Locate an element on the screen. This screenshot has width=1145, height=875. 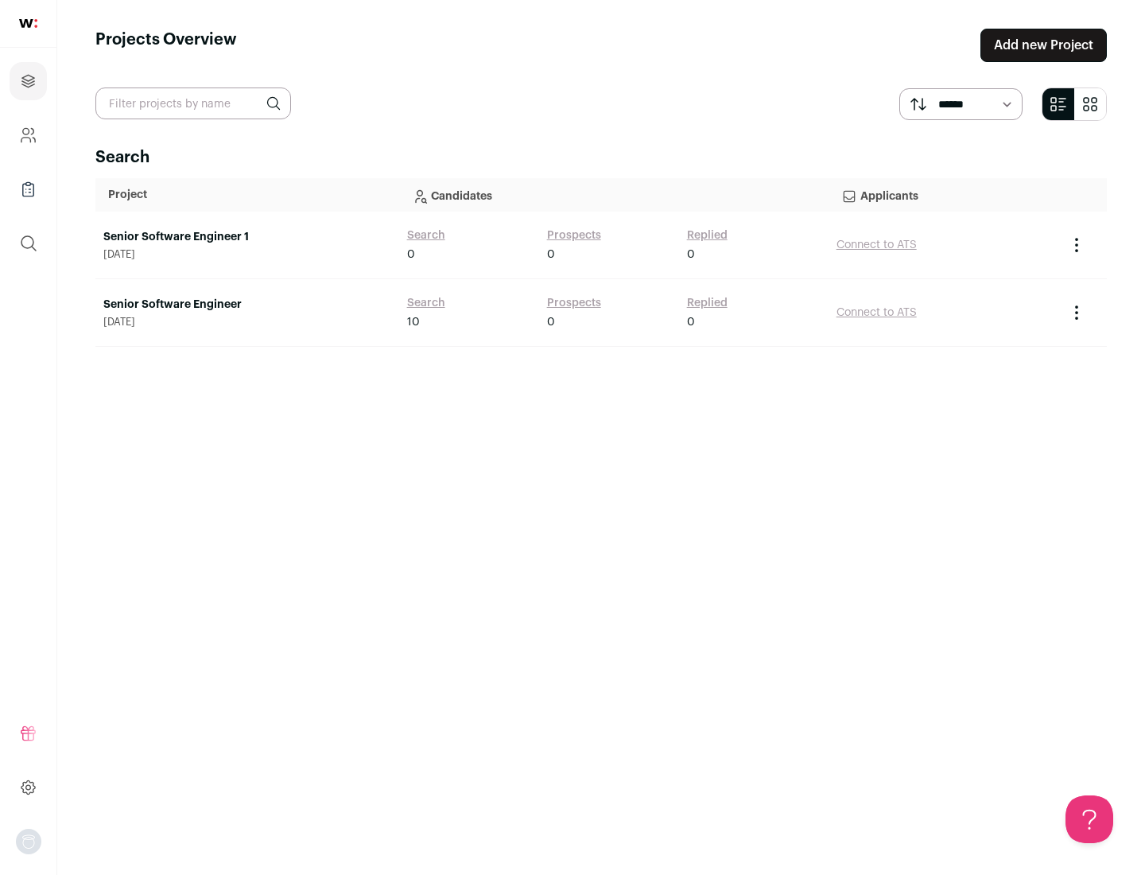
a: Senior Software Engineer is located at coordinates (247, 305).